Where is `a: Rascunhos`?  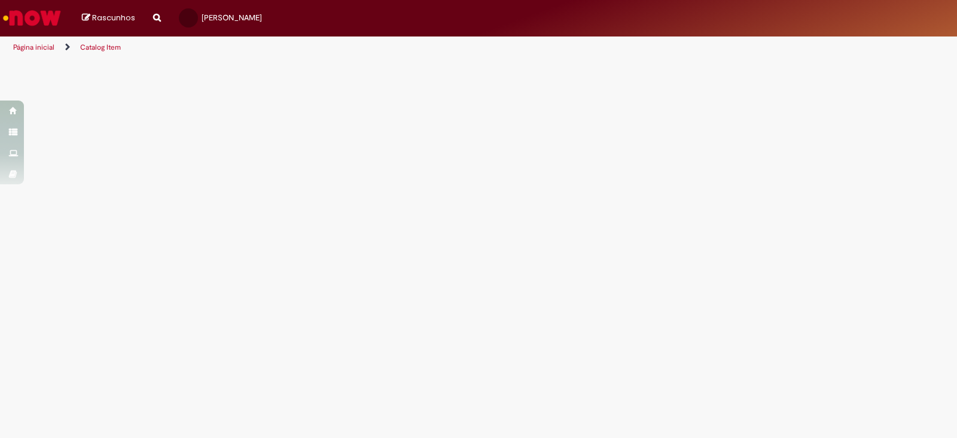 a: Rascunhos is located at coordinates (108, 18).